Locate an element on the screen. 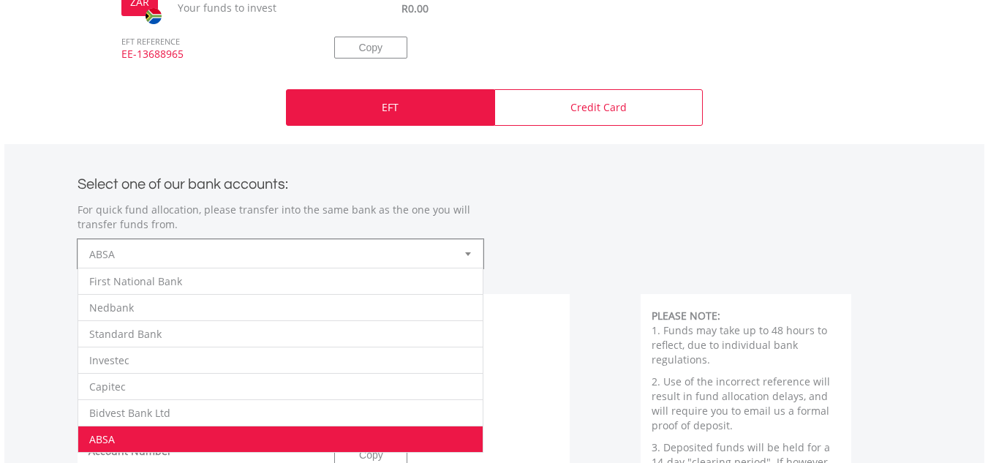  li: Investec is located at coordinates (280, 360).